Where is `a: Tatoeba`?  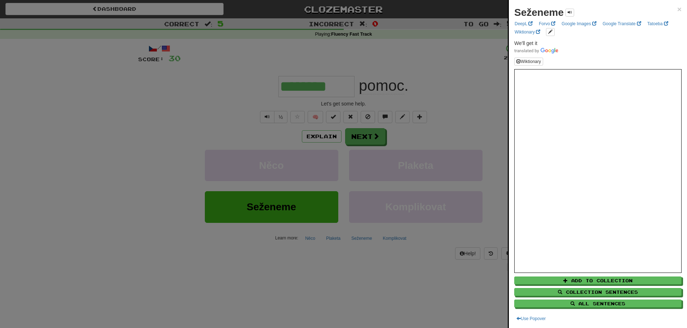 a: Tatoeba is located at coordinates (658, 24).